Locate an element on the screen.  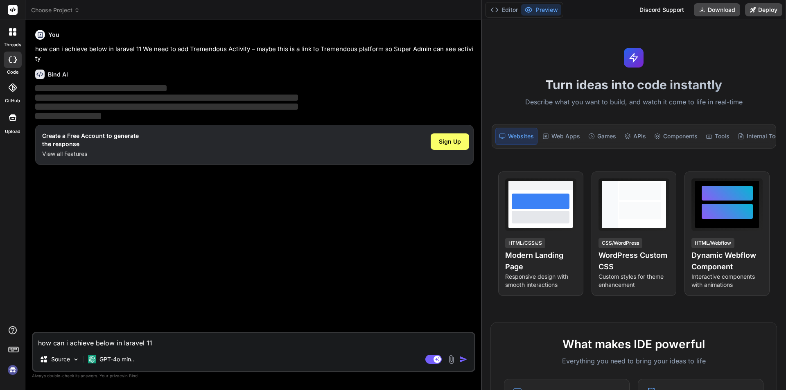
img: signin is located at coordinates (13, 370).